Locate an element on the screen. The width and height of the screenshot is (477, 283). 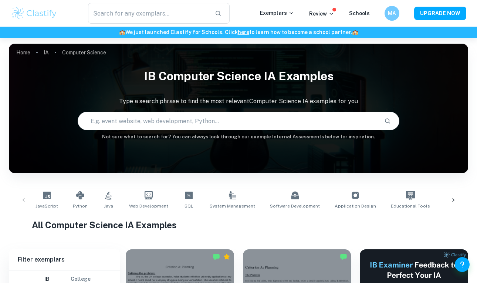
h6: MA is located at coordinates (392, 13).